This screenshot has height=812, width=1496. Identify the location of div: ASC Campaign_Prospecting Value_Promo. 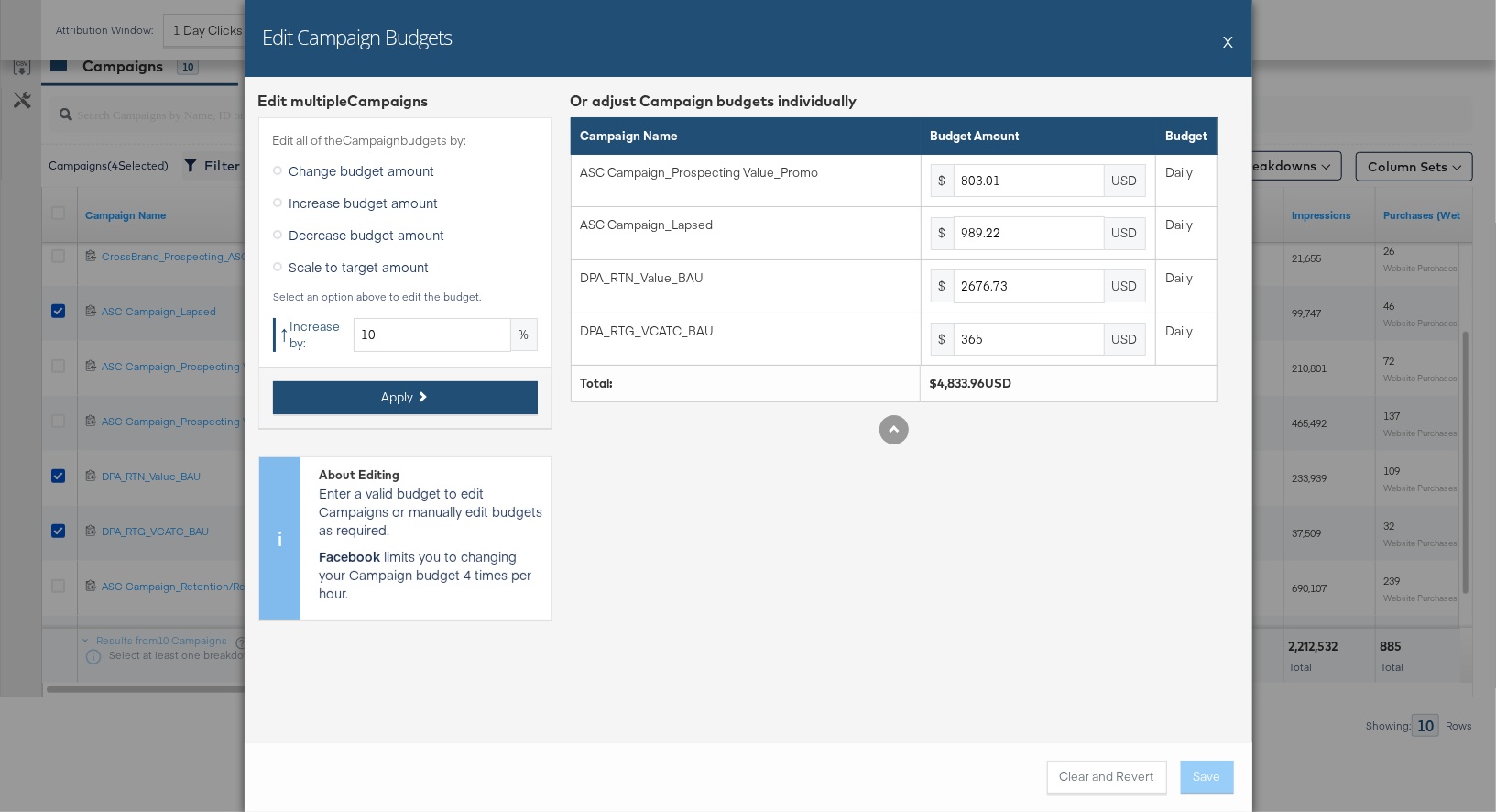
(746, 172).